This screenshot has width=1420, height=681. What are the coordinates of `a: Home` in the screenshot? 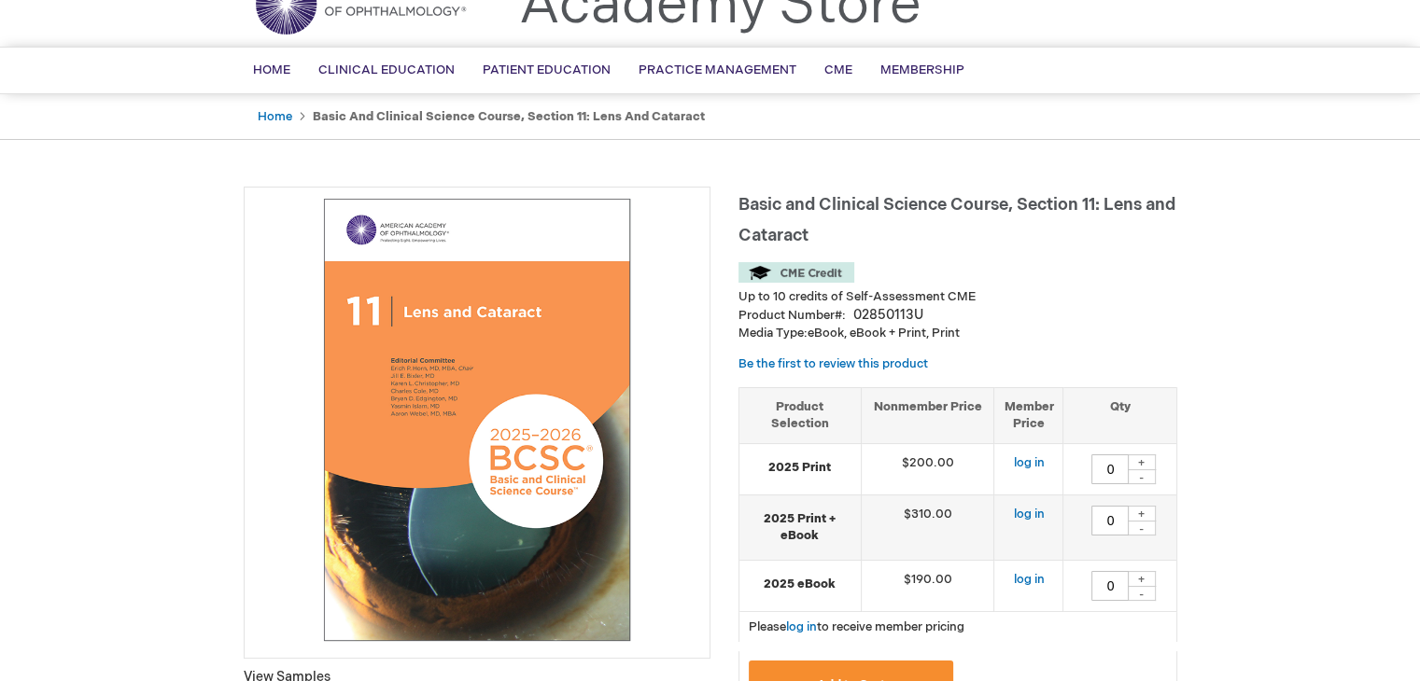 It's located at (274, 117).